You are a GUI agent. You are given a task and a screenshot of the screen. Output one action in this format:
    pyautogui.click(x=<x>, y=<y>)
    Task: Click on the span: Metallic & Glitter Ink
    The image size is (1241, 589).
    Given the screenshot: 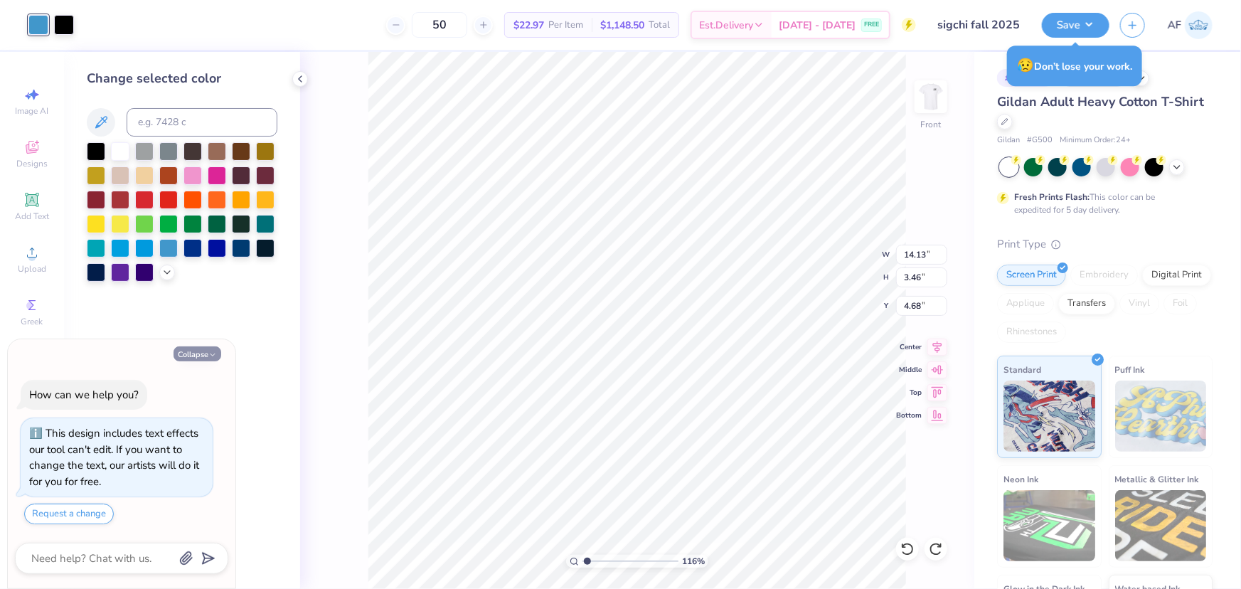 What is the action you would take?
    pyautogui.click(x=1157, y=479)
    